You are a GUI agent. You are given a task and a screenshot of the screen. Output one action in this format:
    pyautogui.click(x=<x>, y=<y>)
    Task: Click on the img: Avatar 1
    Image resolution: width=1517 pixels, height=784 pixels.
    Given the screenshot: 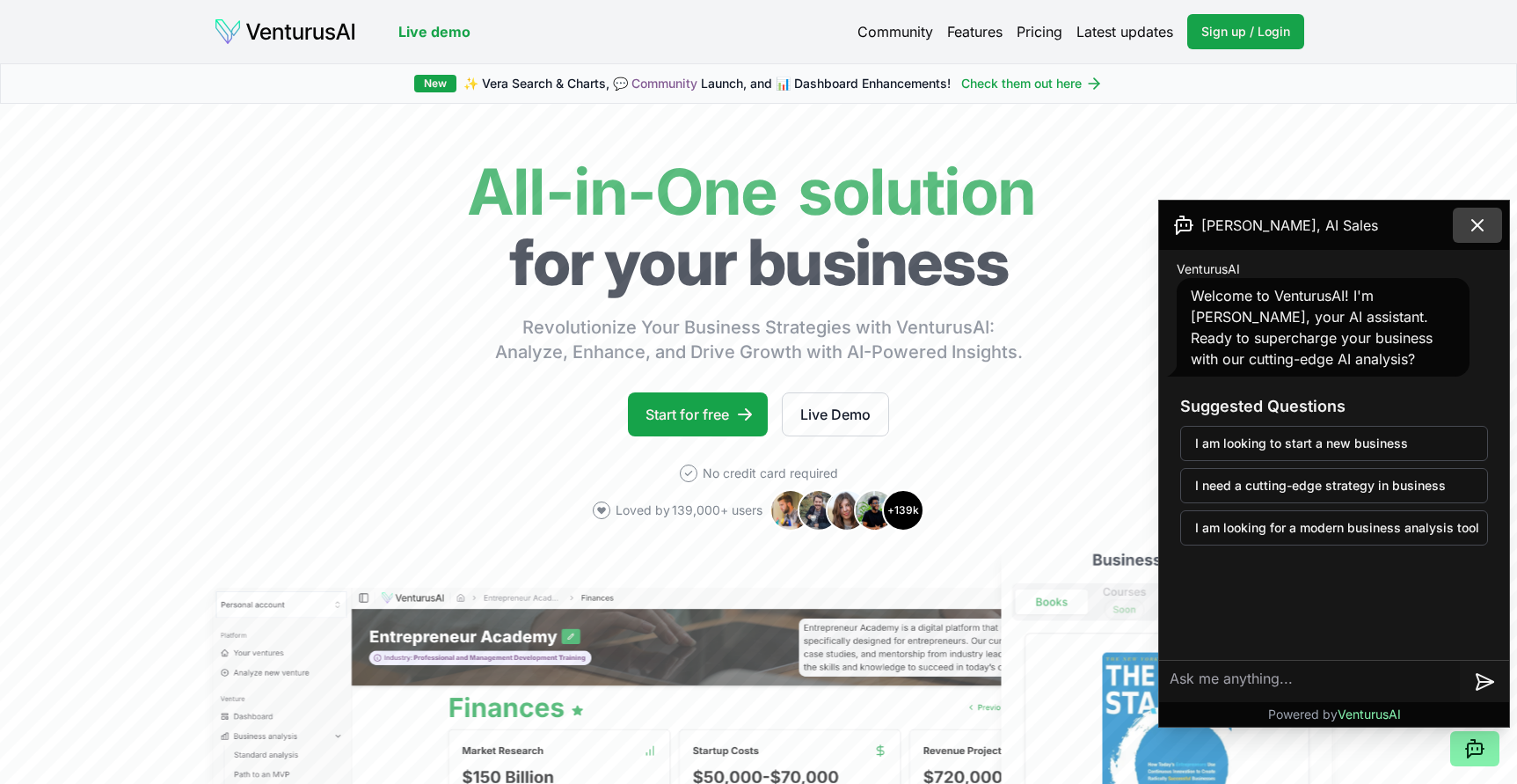 What is the action you would take?
    pyautogui.click(x=791, y=510)
    